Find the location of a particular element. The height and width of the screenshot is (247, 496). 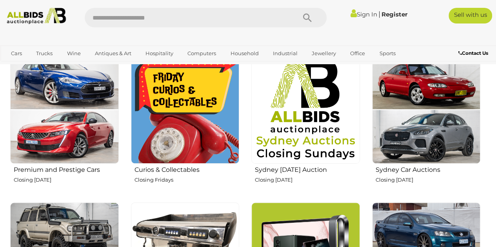

a: Industrial is located at coordinates (285, 53).